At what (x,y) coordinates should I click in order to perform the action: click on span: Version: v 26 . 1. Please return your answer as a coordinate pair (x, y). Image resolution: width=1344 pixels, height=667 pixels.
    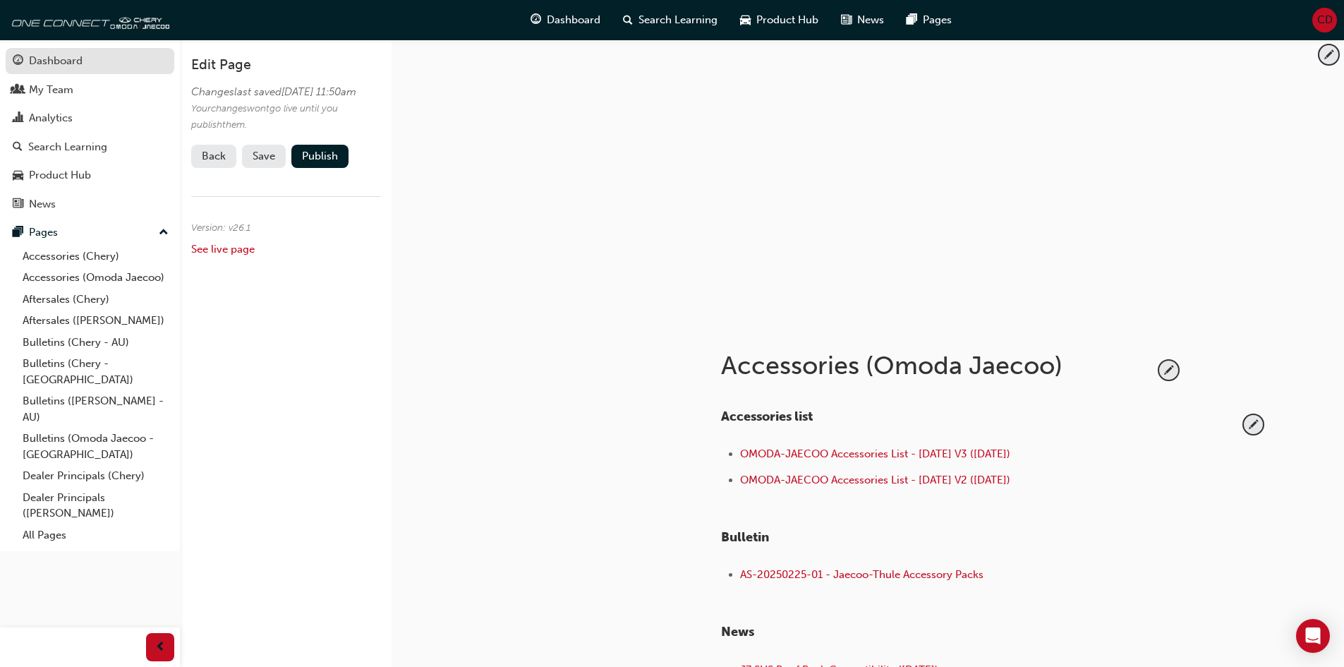
    Looking at the image, I should click on (221, 227).